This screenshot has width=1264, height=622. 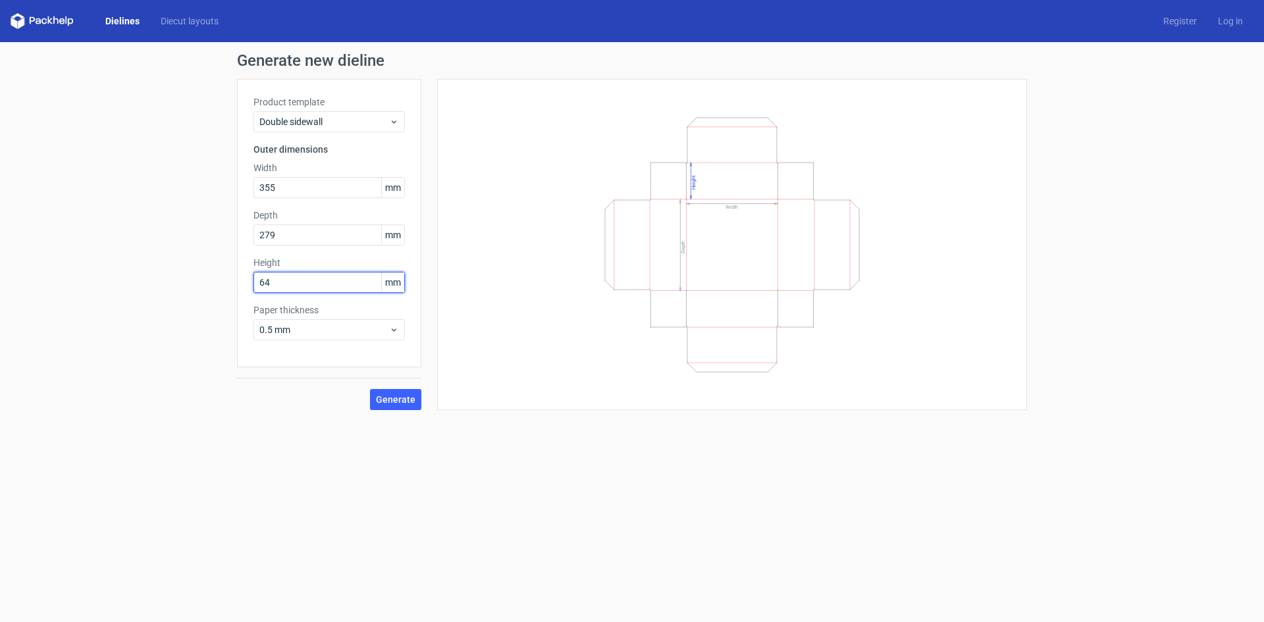 I want to click on label: Width, so click(x=329, y=168).